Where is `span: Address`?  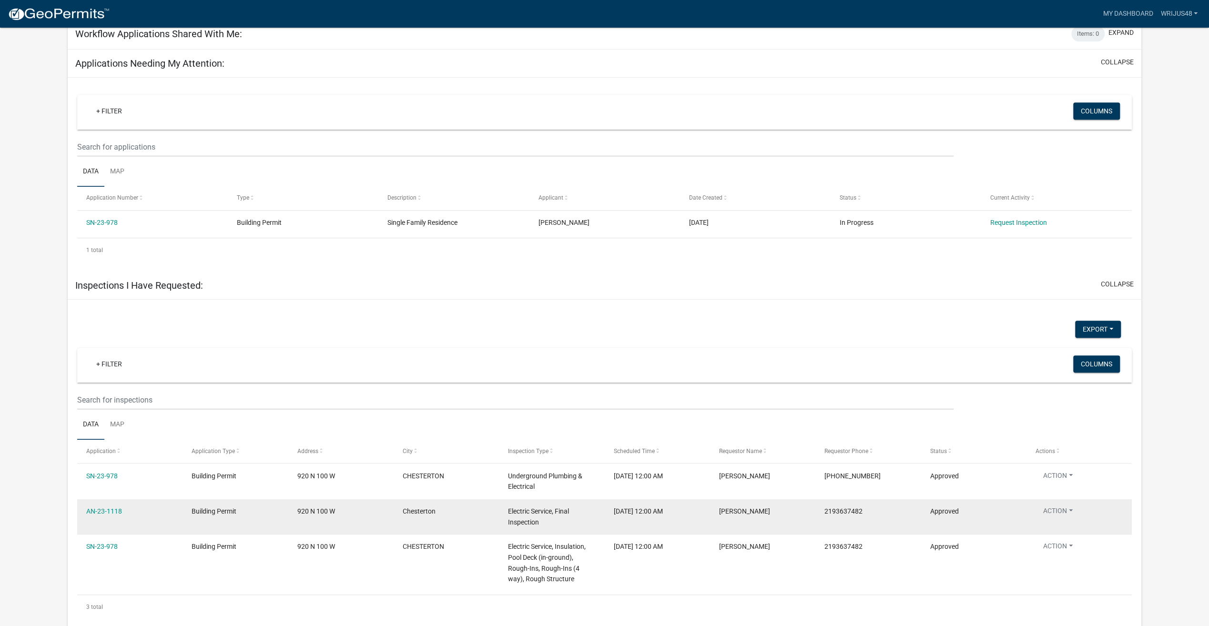
span: Address is located at coordinates (308, 451).